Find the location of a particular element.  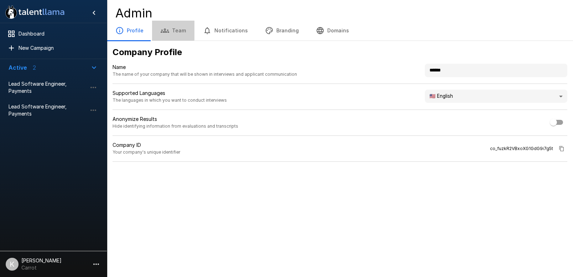

span: The name of your company that will be shown in interviews and applicant communication is located at coordinates (205, 74).